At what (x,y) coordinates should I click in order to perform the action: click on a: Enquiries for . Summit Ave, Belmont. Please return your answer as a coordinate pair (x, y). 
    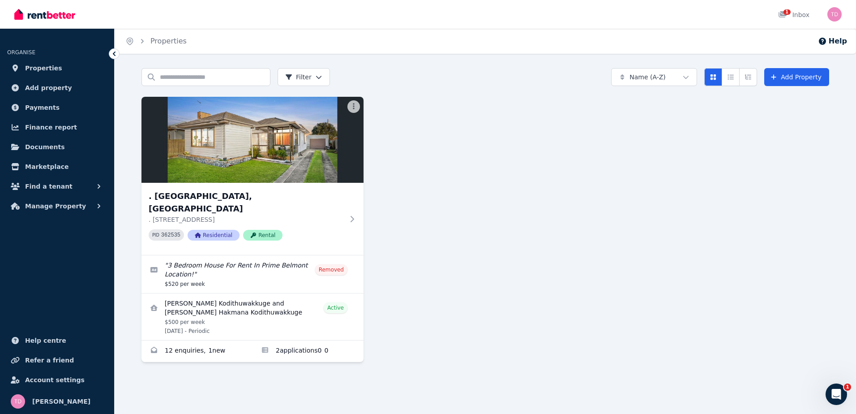
    Looking at the image, I should click on (197, 351).